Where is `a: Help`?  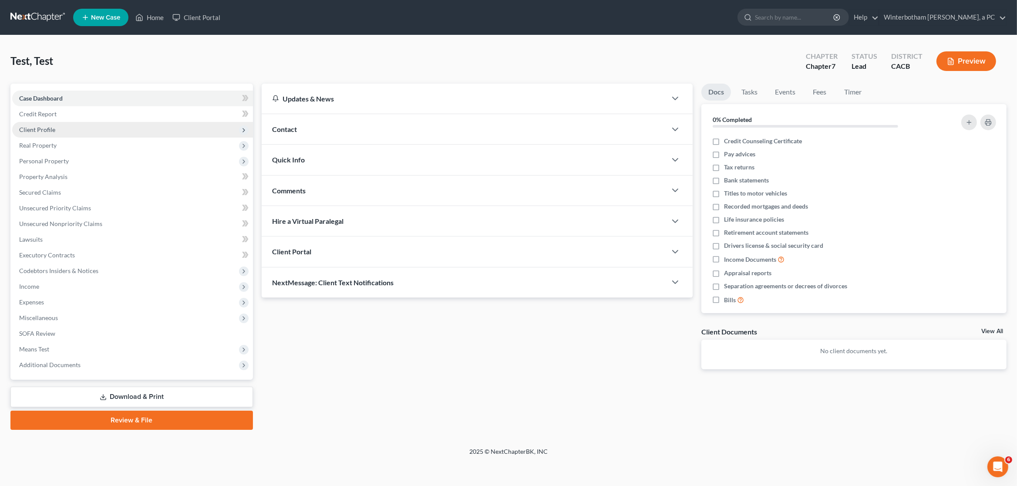 a: Help is located at coordinates (864, 17).